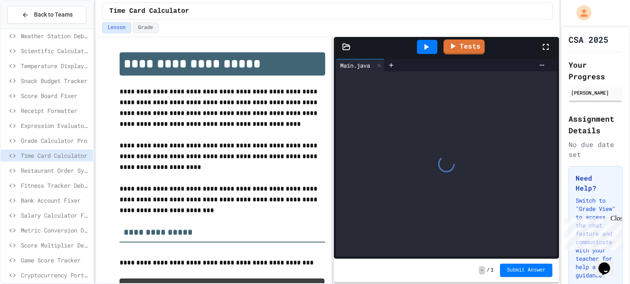  I want to click on p: Switch to "Grade View" to access the chat feature and communicate with your teacher for help and ..., so click(596, 238).